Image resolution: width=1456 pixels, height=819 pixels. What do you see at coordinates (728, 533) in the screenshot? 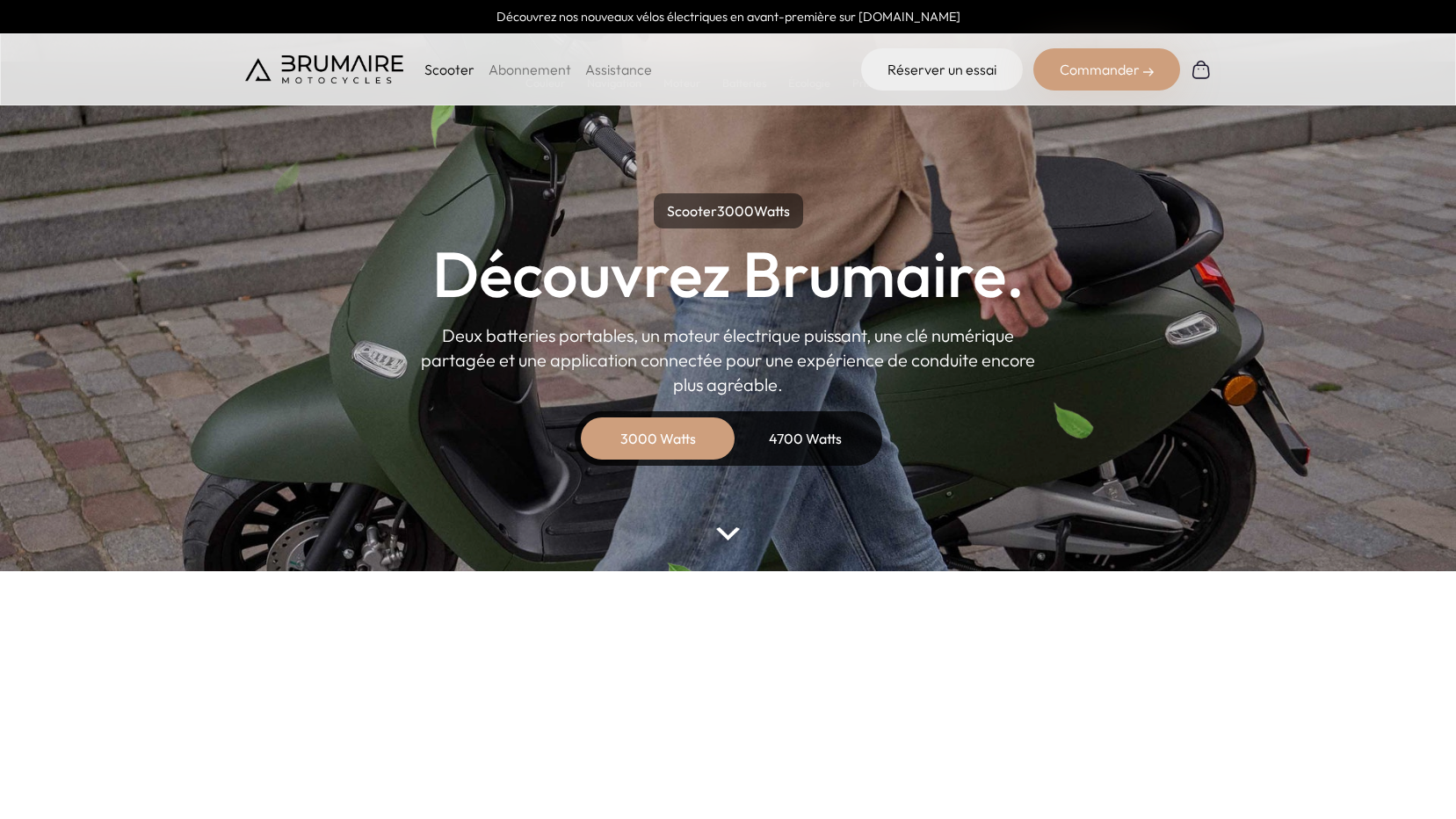
I see `img: arrow-bottom.png` at bounding box center [728, 533].